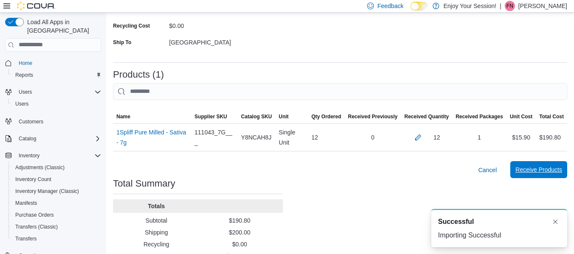  What do you see at coordinates (156, 245) in the screenshot?
I see `p: Recycling` at bounding box center [156, 245].